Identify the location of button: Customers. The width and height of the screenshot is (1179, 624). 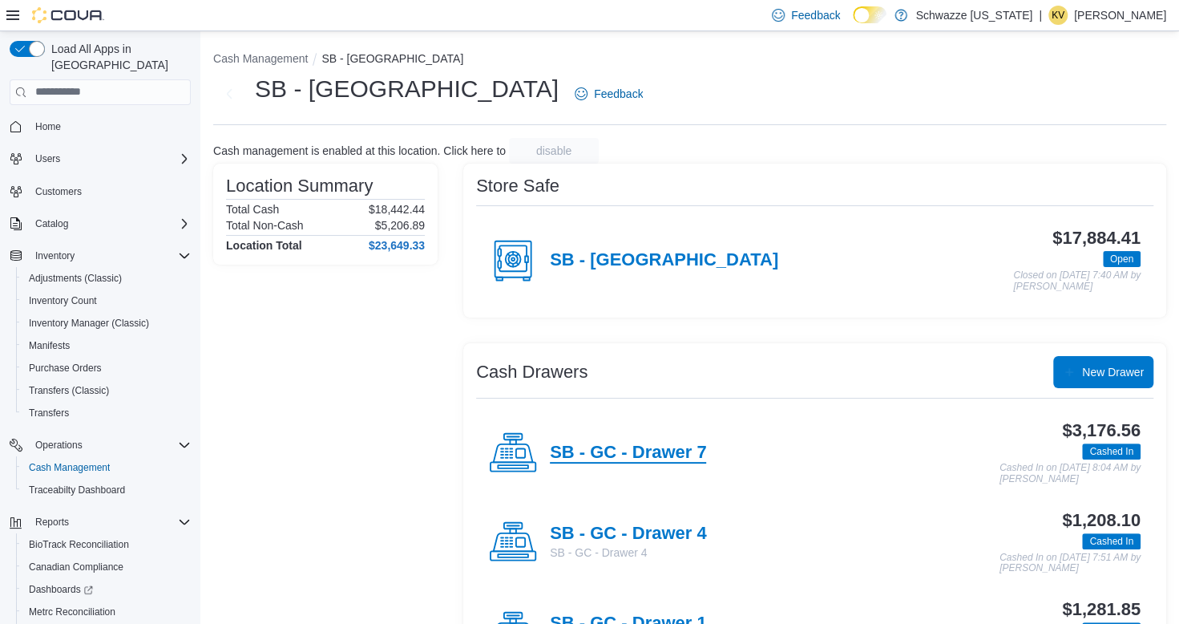
(100, 191).